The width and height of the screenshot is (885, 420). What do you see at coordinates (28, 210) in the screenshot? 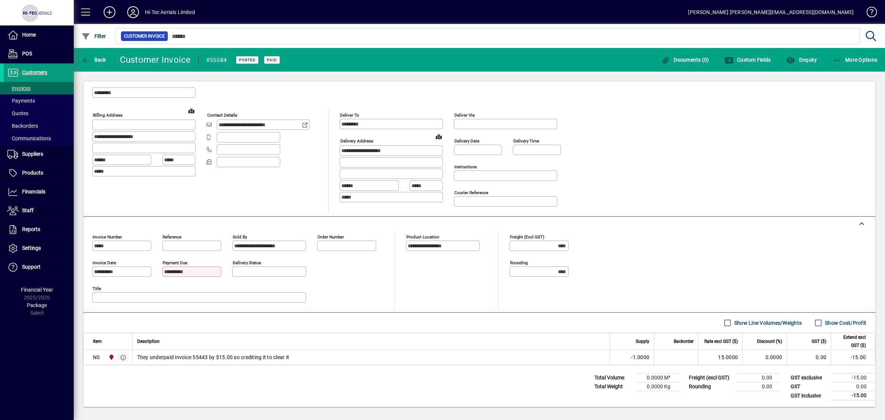
I see `span: Staff` at bounding box center [28, 210].